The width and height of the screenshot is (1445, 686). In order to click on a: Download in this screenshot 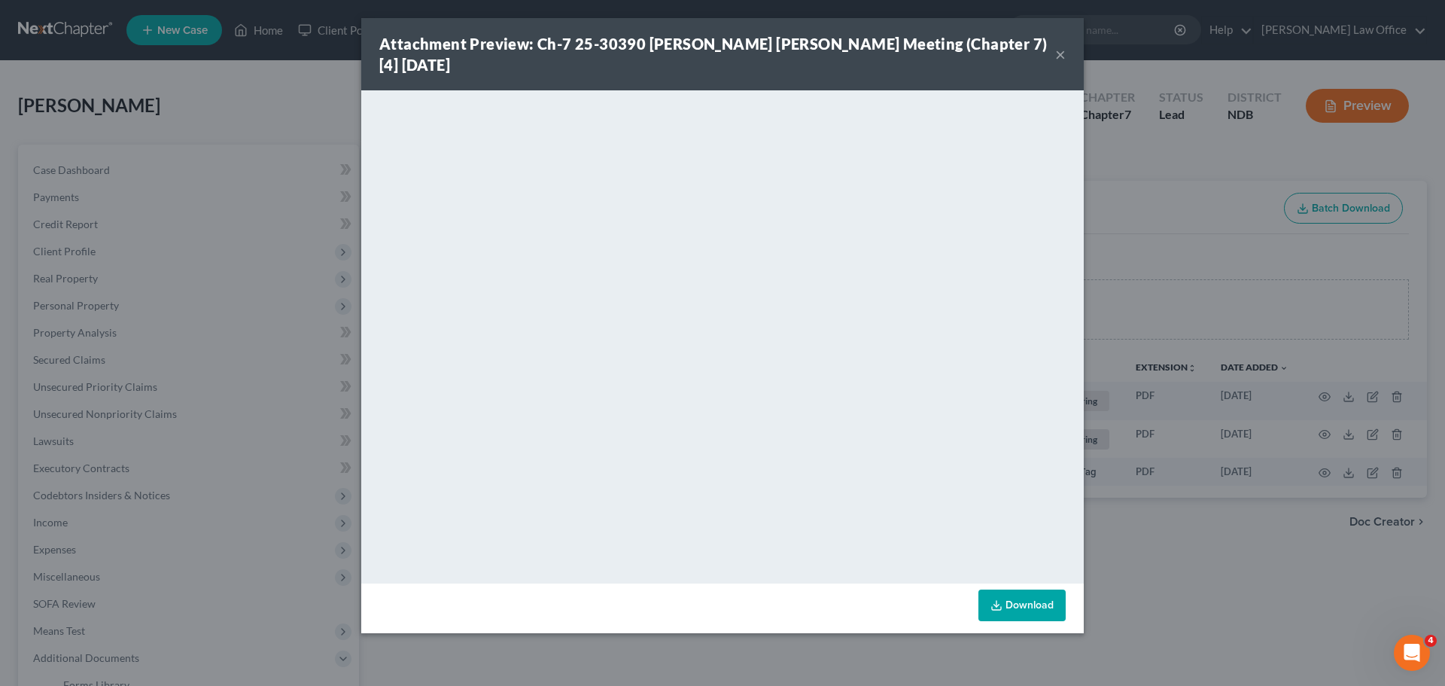, I will do `click(1022, 605)`.